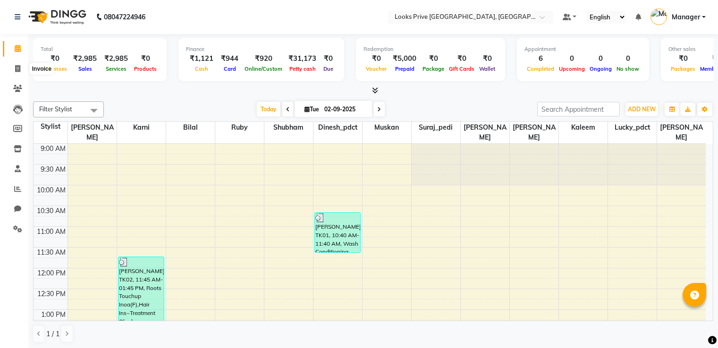  Describe the element at coordinates (53, 169) in the screenshot. I see `div: 9:30 AM` at that location.